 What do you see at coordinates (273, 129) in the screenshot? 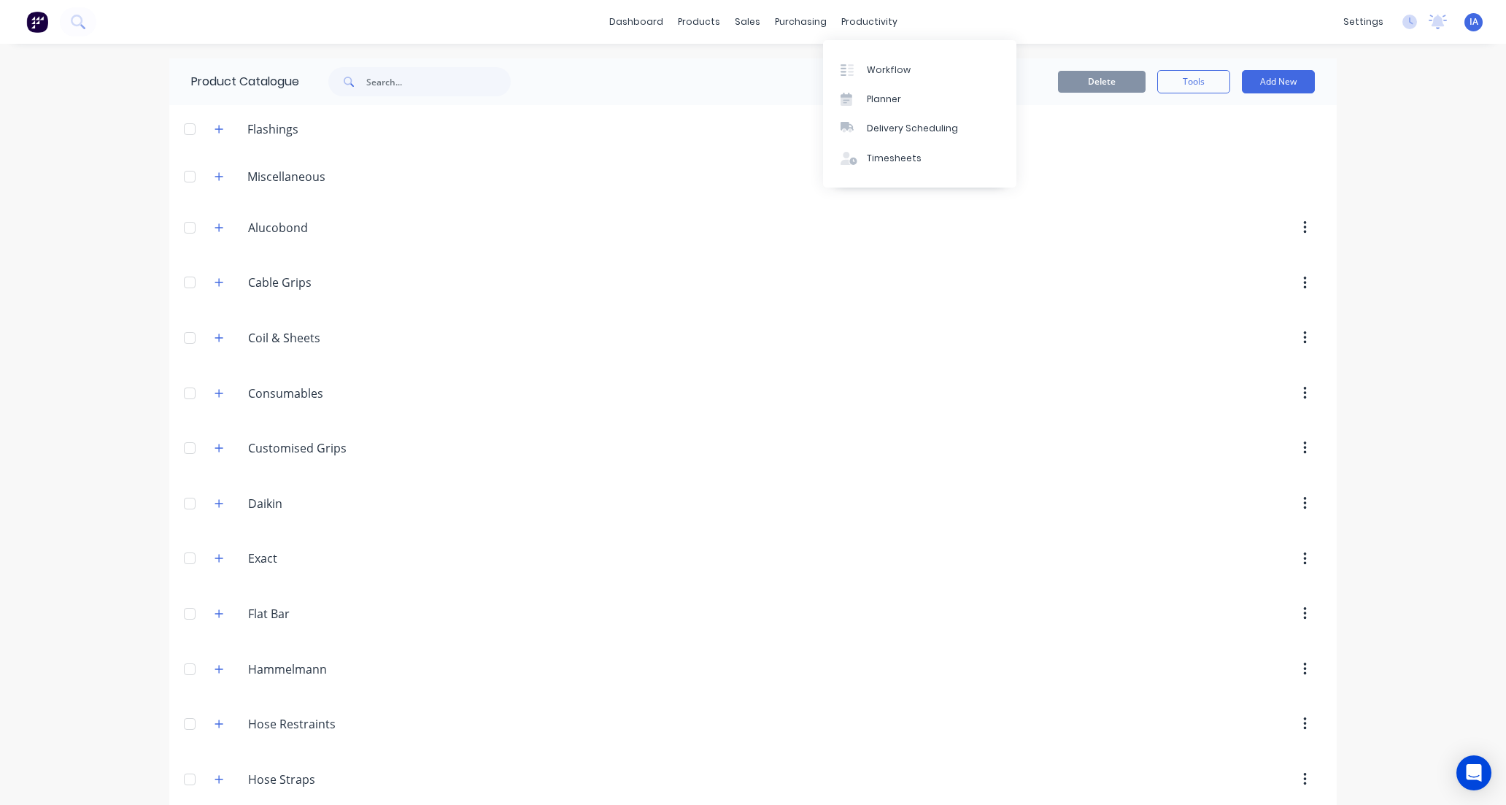
I see `div: Flashings` at bounding box center [273, 129].